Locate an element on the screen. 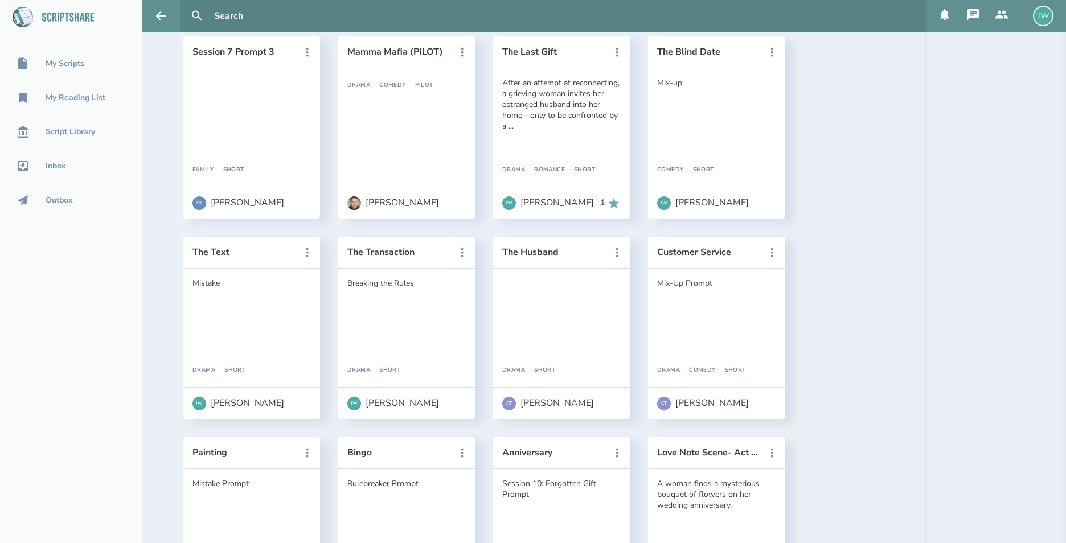 This screenshot has width=1066, height=543. div: Script Library is located at coordinates (70, 132).